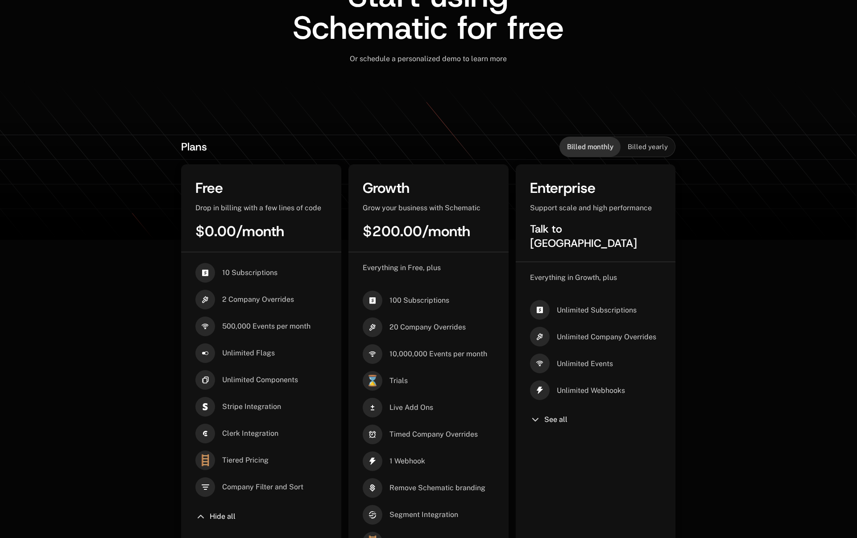  What do you see at coordinates (591, 208) in the screenshot?
I see `span: Support scale and high performance` at bounding box center [591, 208].